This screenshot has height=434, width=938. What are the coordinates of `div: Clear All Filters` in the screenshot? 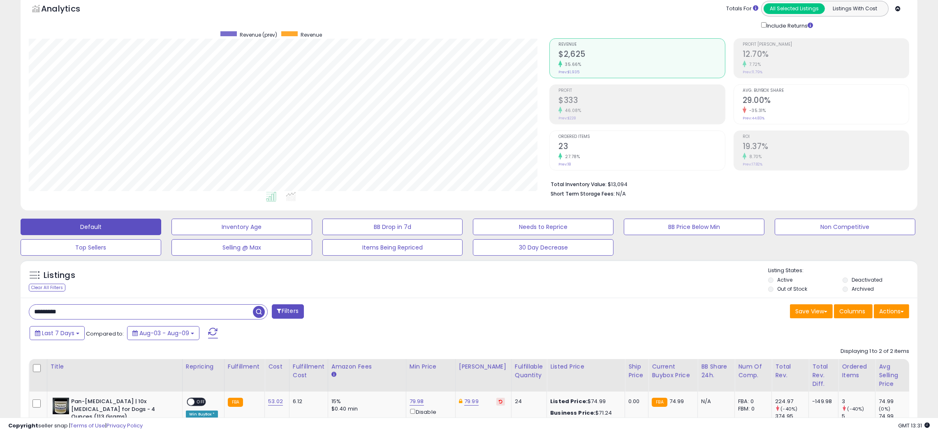 It's located at (47, 287).